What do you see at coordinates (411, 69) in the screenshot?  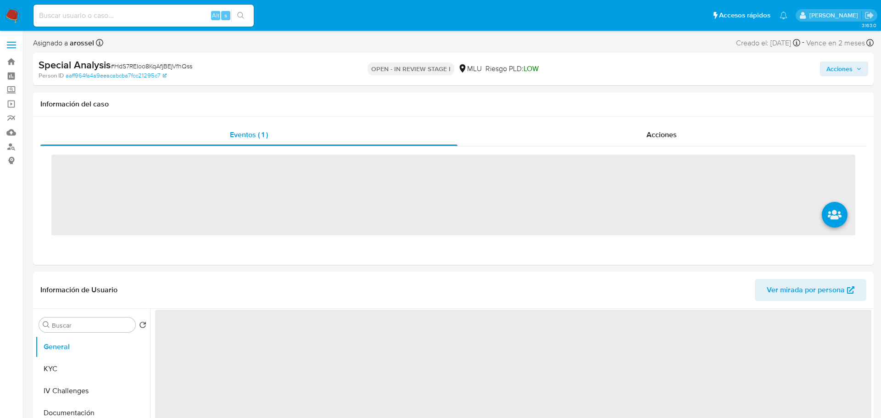 I see `p: OPEN - IN REVIEW STAGE I` at bounding box center [411, 69].